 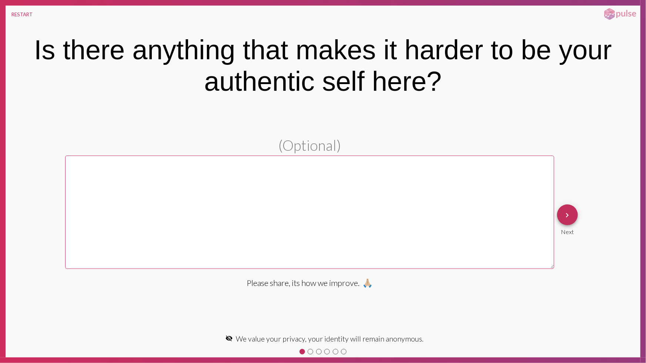 I want to click on mat-icon: visibility_off, so click(x=229, y=338).